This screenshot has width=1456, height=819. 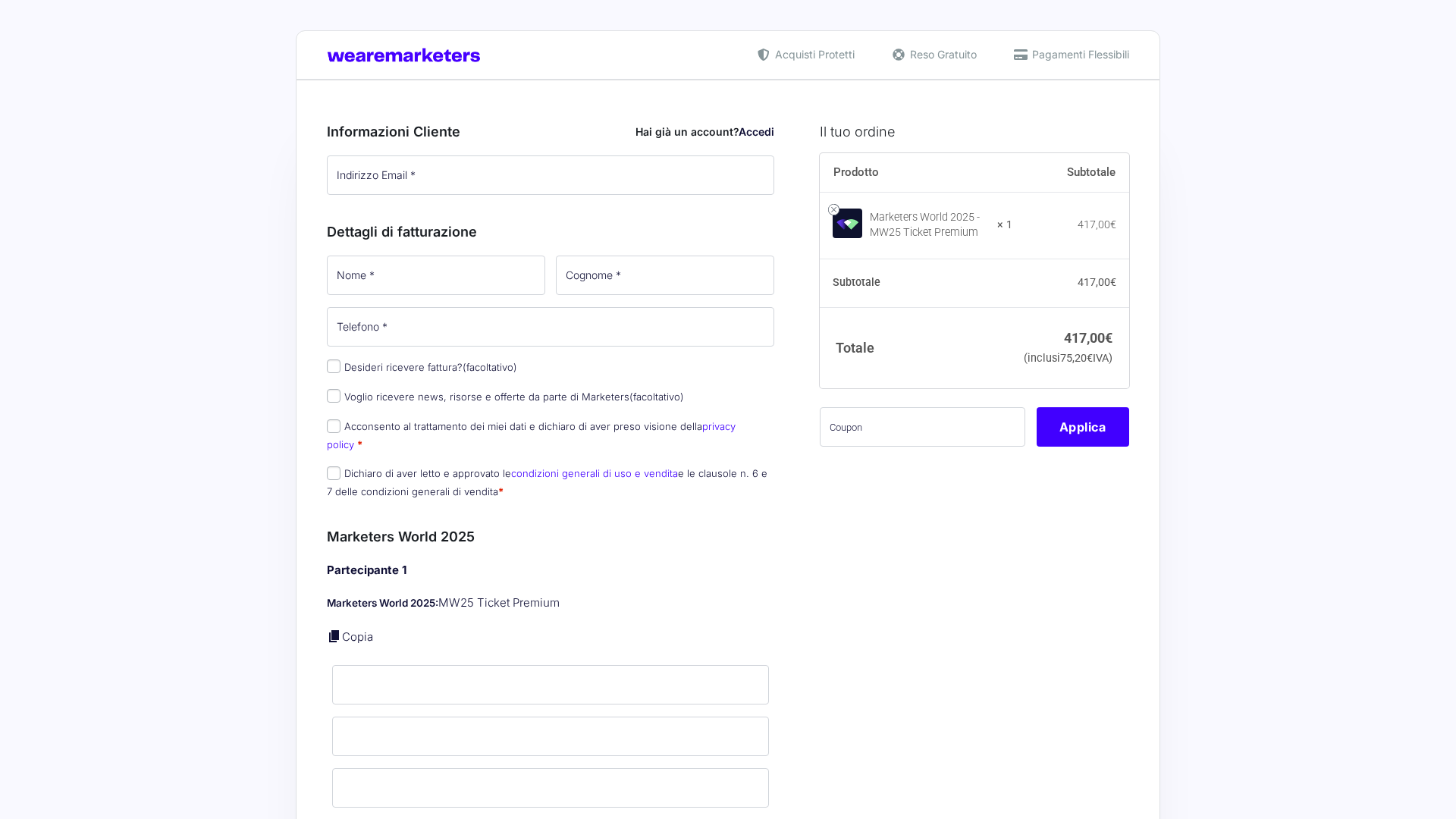 I want to click on p: MW25 Ticket Premium, so click(x=551, y=603).